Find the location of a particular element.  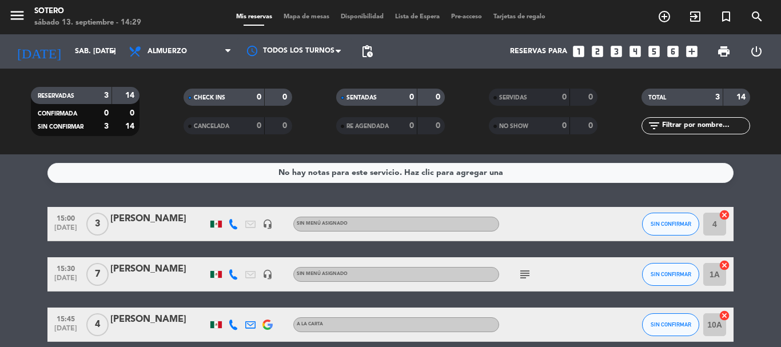

i: looks_two is located at coordinates (598, 51).